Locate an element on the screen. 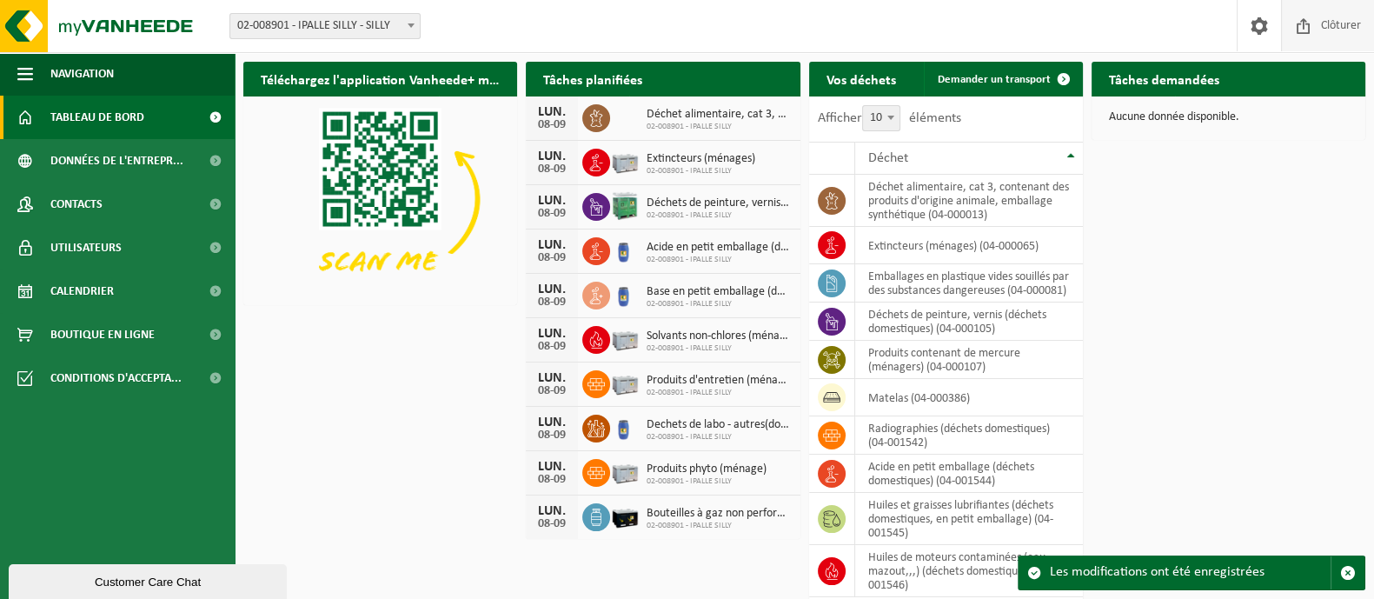 The width and height of the screenshot is (1374, 599). span: Déchets de peinture, vernis (déchets domestiques) is located at coordinates (719, 203).